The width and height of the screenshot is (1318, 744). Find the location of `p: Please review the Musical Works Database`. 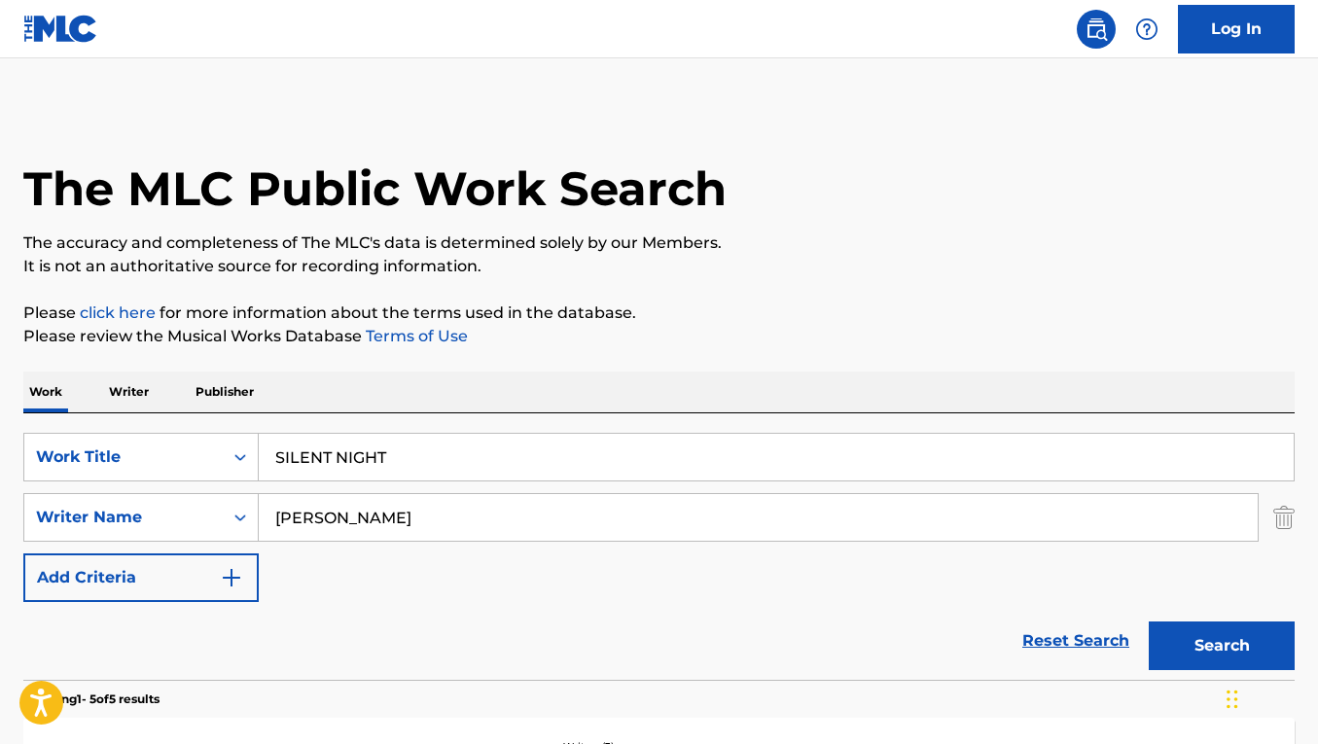

p: Please review the Musical Works Database is located at coordinates (659, 337).